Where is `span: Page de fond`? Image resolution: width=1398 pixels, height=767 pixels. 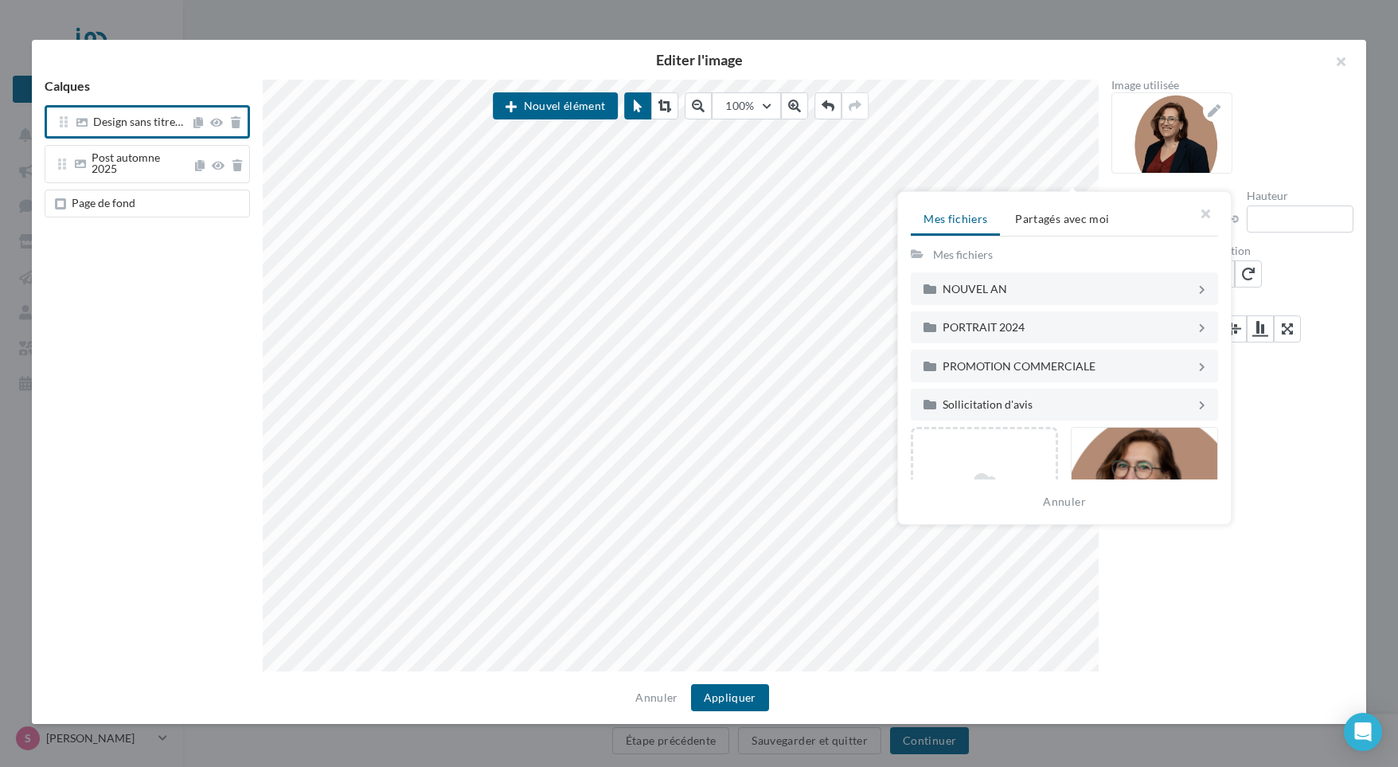 span: Page de fond is located at coordinates (104, 202).